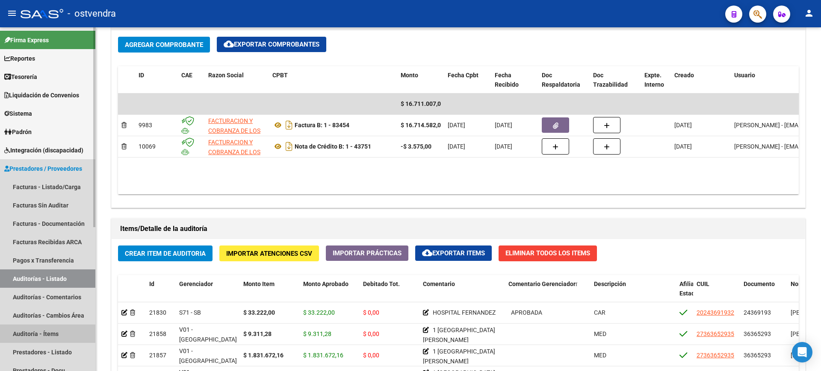 This screenshot has width=821, height=371. I want to click on span: Afiliado Estado, so click(690, 289).